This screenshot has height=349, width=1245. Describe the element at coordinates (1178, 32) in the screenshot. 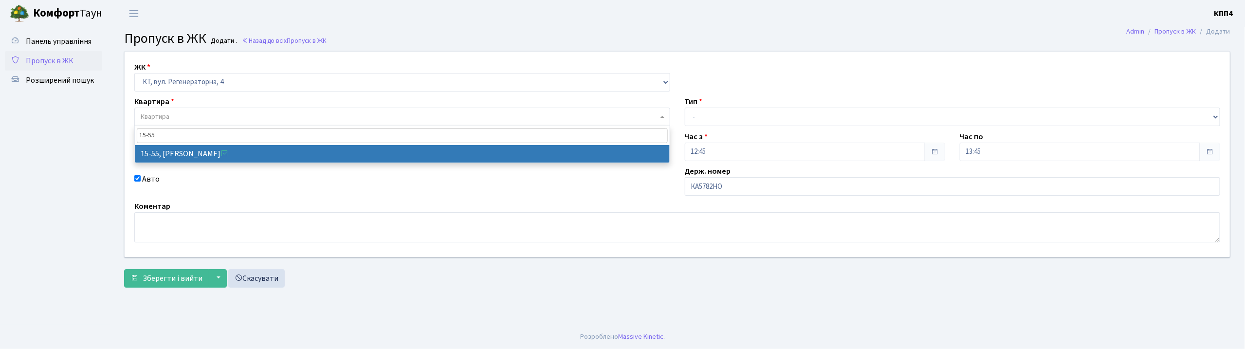

I see `nav: breadcrumb` at that location.